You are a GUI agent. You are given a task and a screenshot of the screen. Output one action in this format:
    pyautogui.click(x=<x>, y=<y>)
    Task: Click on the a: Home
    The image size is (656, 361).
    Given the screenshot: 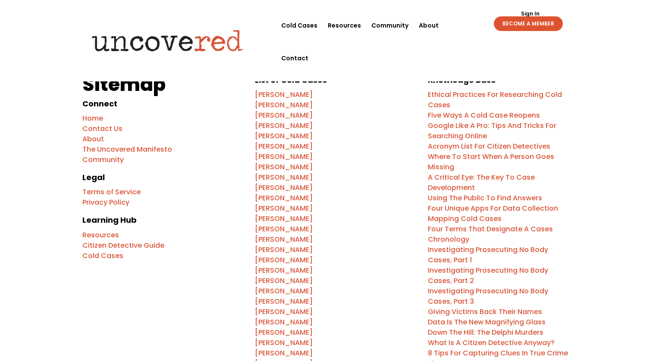 What is the action you would take?
    pyautogui.click(x=93, y=118)
    